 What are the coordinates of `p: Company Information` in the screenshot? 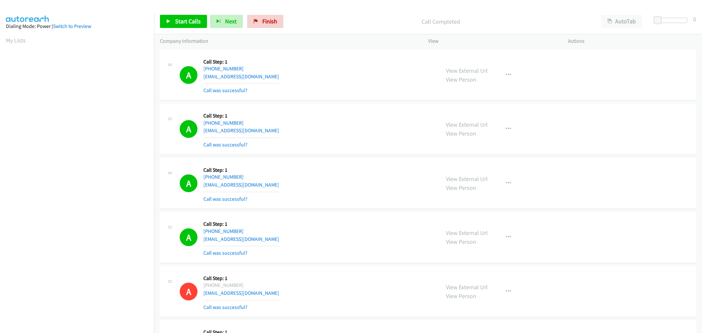 It's located at (288, 41).